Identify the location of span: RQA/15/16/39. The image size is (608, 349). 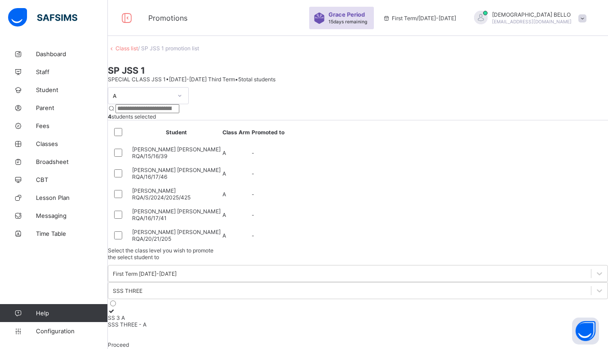
(150, 156).